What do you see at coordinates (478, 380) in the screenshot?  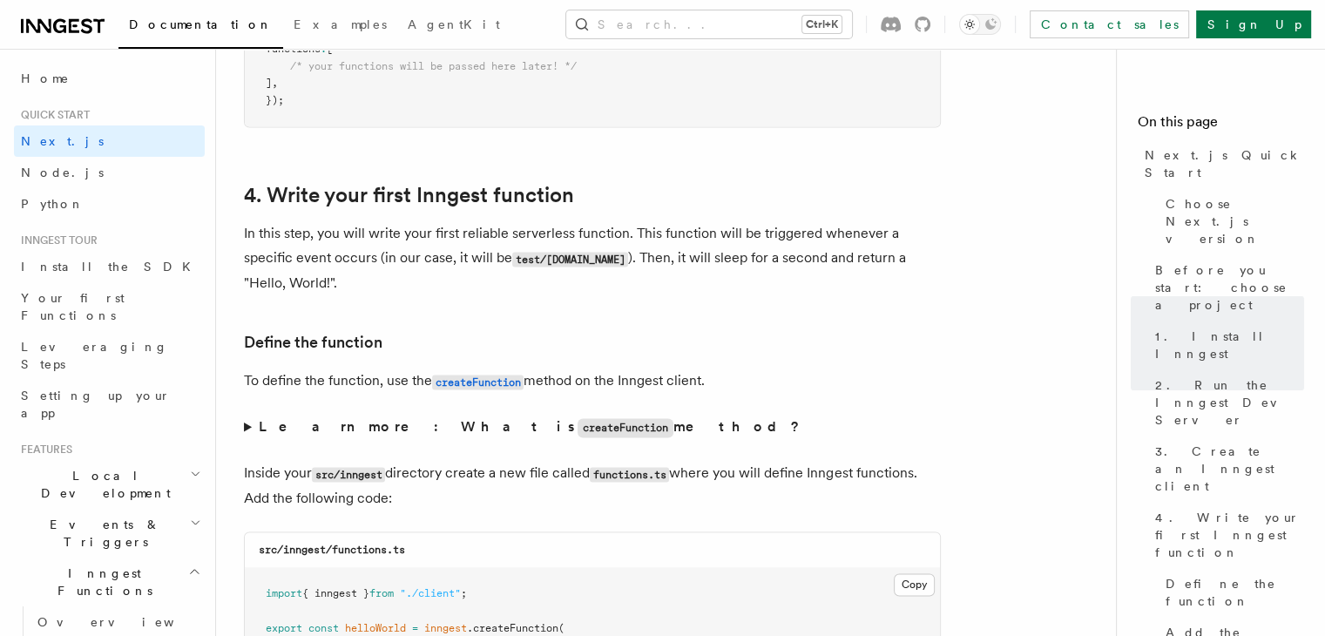 I see `a: createFunction` at bounding box center [478, 380].